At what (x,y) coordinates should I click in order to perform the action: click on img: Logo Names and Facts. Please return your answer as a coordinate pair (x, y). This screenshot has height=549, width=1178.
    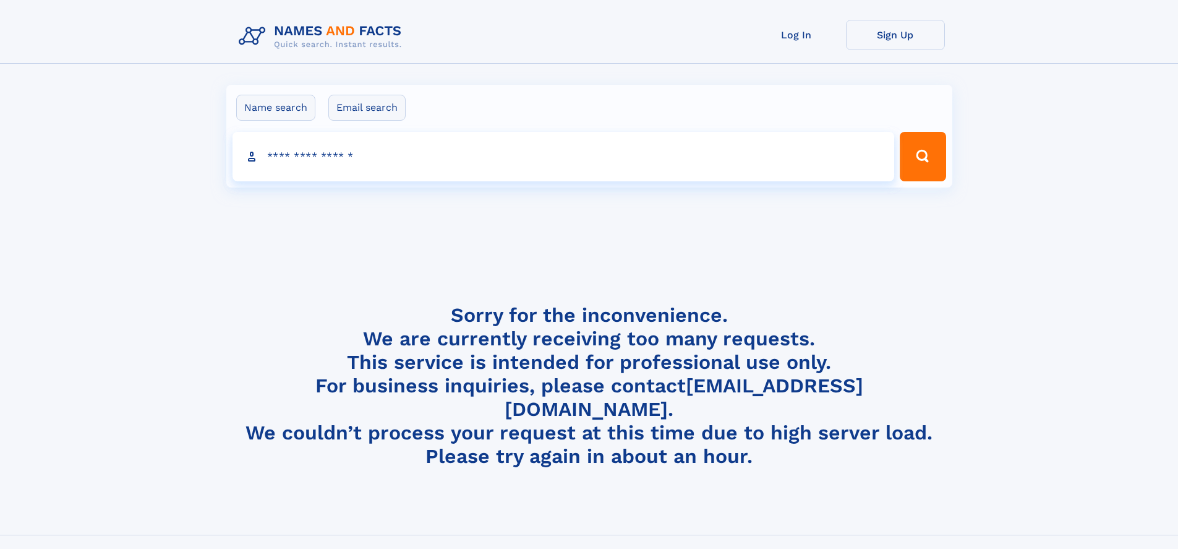
    Looking at the image, I should click on (323, 36).